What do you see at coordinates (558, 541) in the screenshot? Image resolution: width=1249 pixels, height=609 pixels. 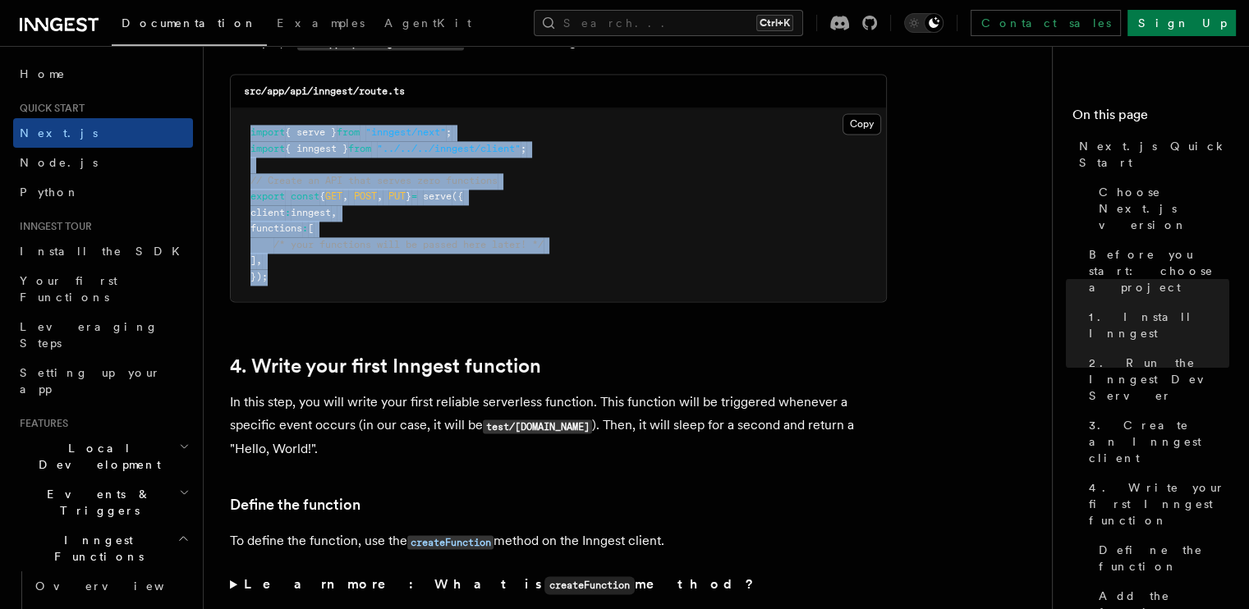 I see `p: To define the function, use the method on the Inngest client.` at bounding box center [558, 541].